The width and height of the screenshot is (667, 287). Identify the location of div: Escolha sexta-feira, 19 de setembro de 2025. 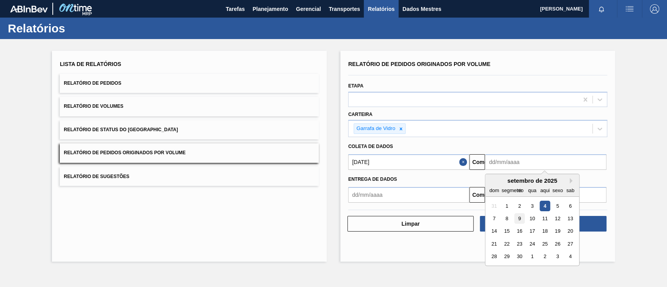
(558, 231).